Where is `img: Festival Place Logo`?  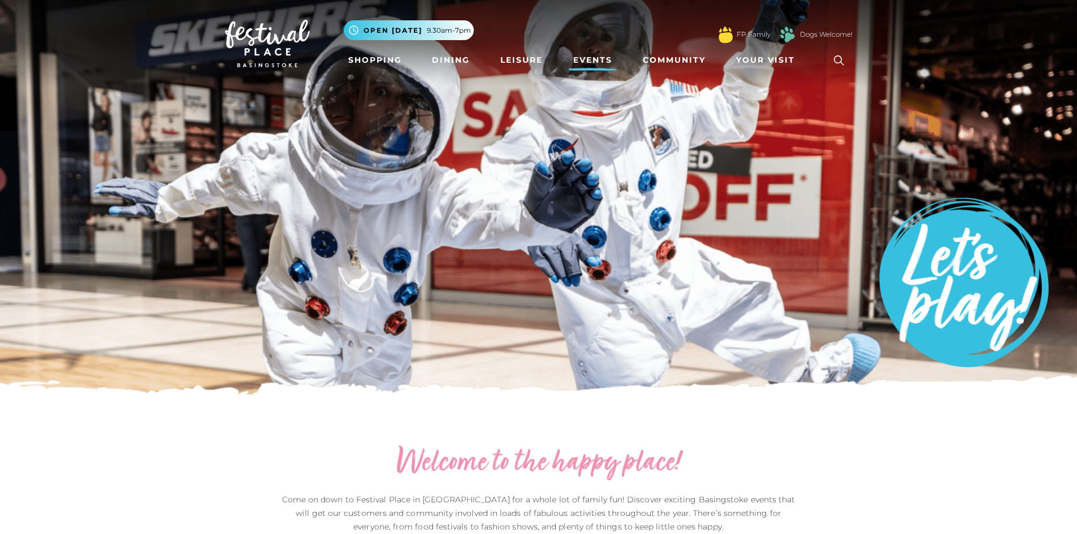
img: Festival Place Logo is located at coordinates (268, 44).